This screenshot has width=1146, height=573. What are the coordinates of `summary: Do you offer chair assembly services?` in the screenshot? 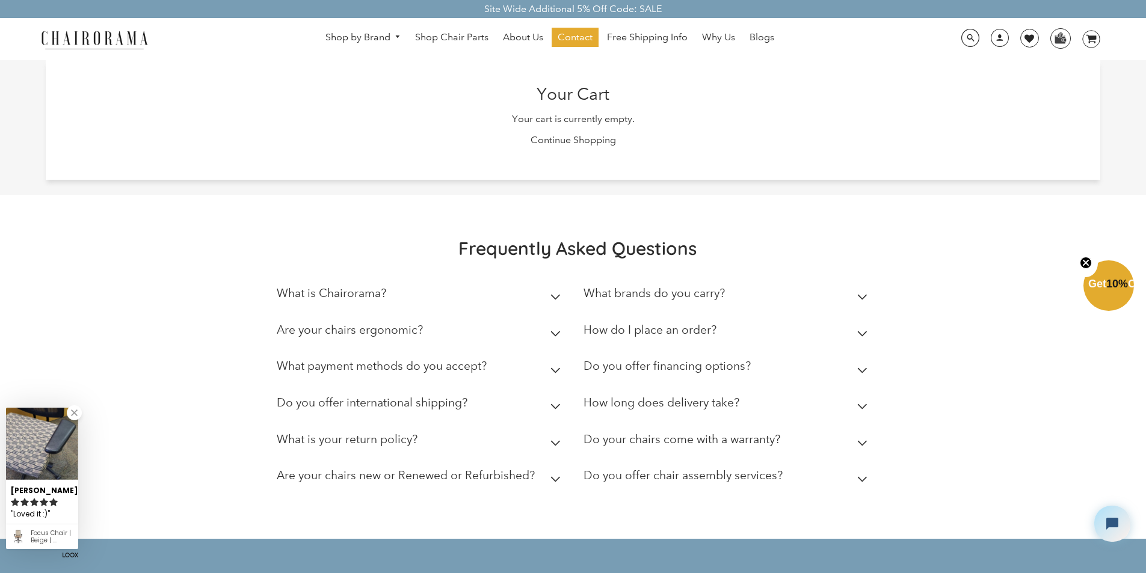 It's located at (728, 478).